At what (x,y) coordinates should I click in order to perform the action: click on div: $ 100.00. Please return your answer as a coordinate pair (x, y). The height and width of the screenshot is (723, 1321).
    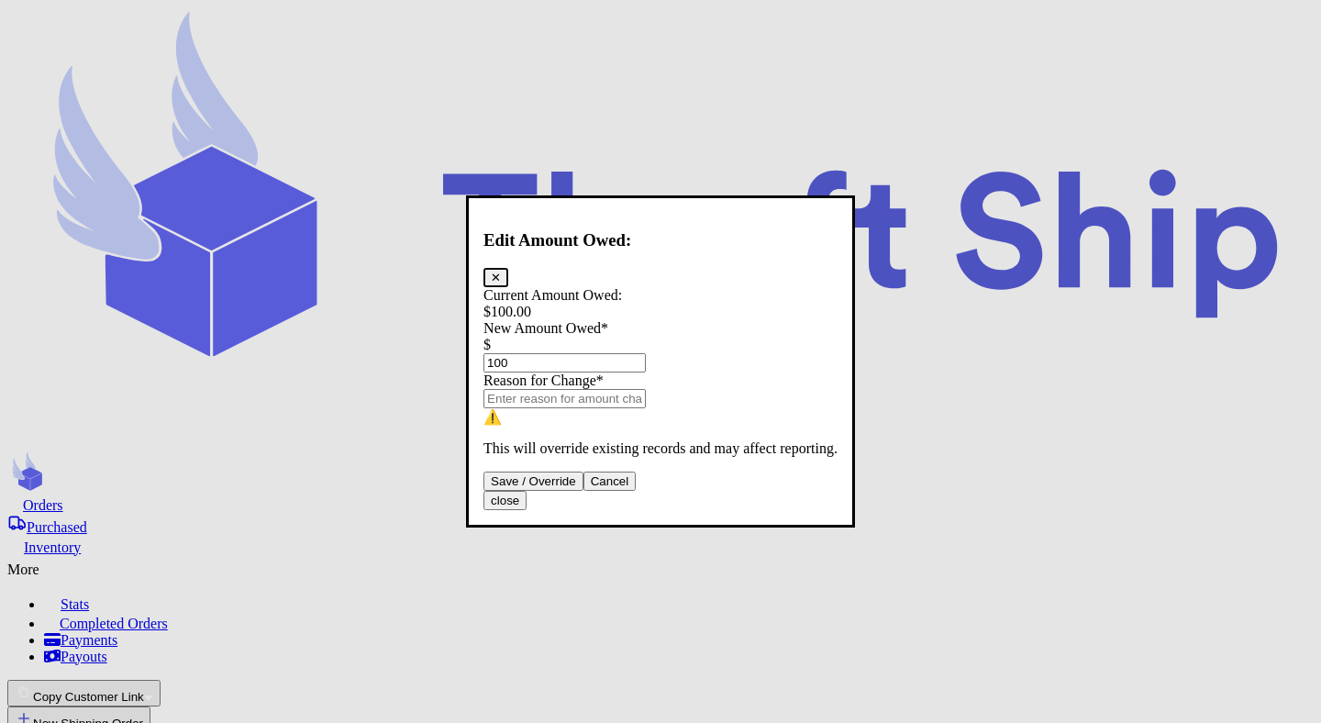
    Looking at the image, I should click on (661, 312).